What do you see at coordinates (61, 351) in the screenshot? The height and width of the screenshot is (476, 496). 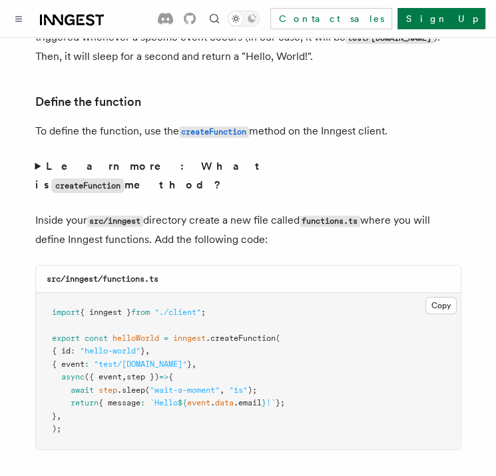 I see `span: { id` at bounding box center [61, 351].